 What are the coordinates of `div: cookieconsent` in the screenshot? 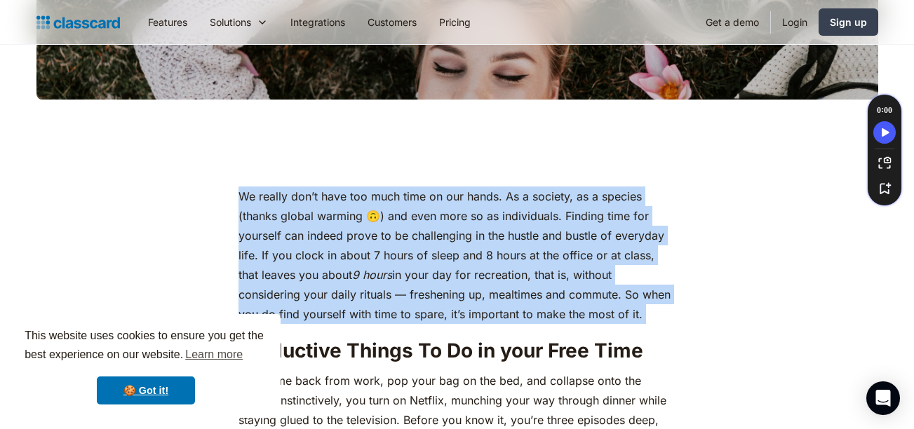 It's located at (146, 366).